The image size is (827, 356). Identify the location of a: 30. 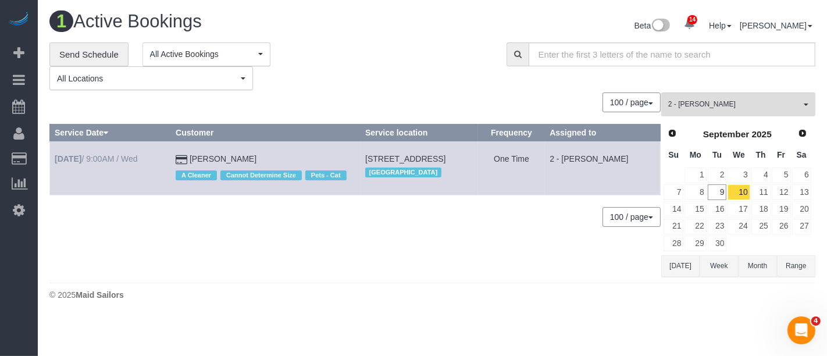
(717, 243).